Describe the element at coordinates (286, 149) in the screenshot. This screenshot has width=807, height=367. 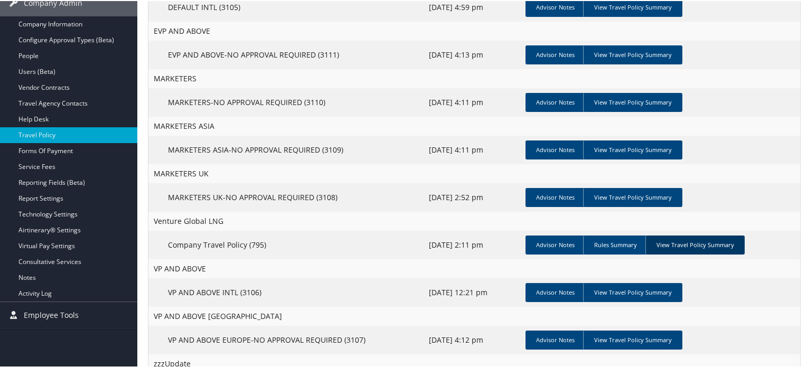
I see `td: MARKETERS ASIA-NO APPROVAL REQUIRED (3109)` at that location.